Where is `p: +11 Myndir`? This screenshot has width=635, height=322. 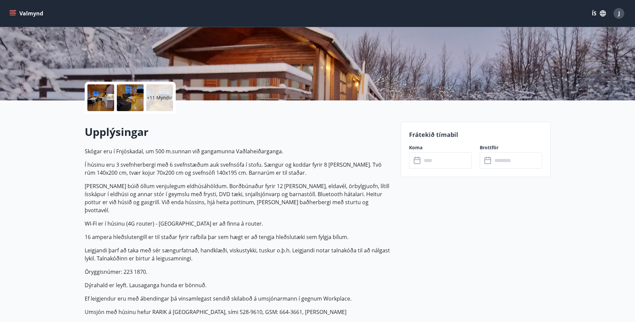 p: +11 Myndir is located at coordinates (160, 98).